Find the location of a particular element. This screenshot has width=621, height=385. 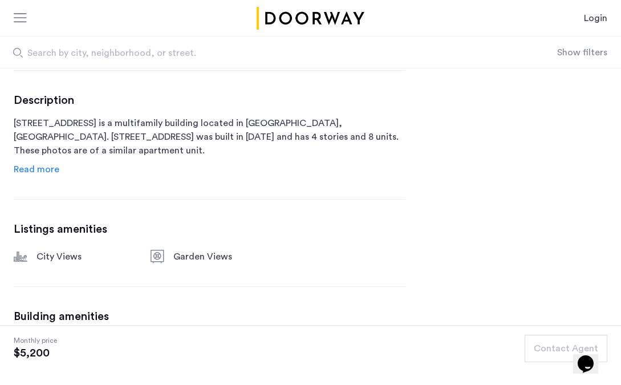

a: Login is located at coordinates (595, 18).